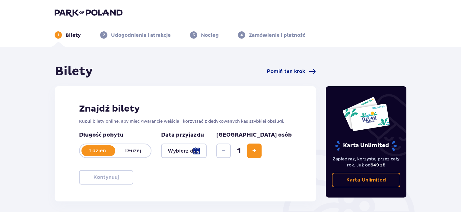  I want to click on p: Zamówienie i płatność, so click(277, 35).